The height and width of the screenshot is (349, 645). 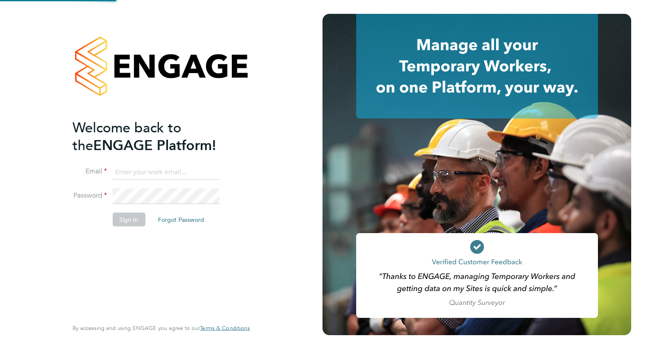 I want to click on a: Terms & Conditions, so click(x=225, y=328).